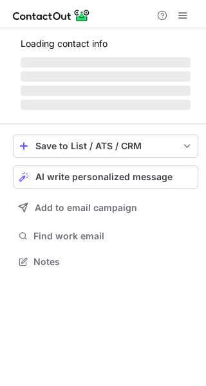  What do you see at coordinates (113, 262) in the screenshot?
I see `span: Notes` at bounding box center [113, 262].